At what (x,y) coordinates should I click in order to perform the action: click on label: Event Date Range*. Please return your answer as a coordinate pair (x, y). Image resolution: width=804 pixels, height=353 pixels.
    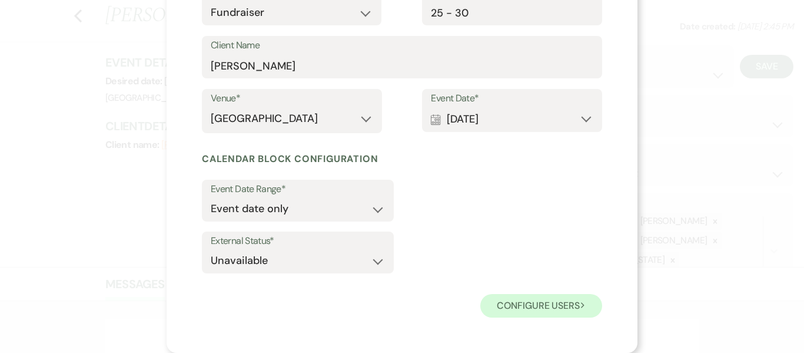
    Looking at the image, I should click on (298, 189).